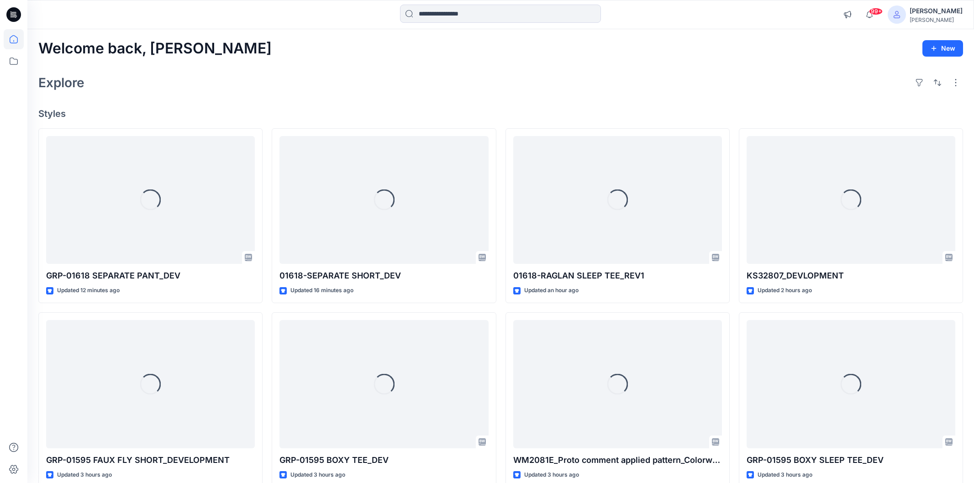 Image resolution: width=974 pixels, height=483 pixels. Describe the element at coordinates (551, 290) in the screenshot. I see `p: Updated an hour ago` at that location.